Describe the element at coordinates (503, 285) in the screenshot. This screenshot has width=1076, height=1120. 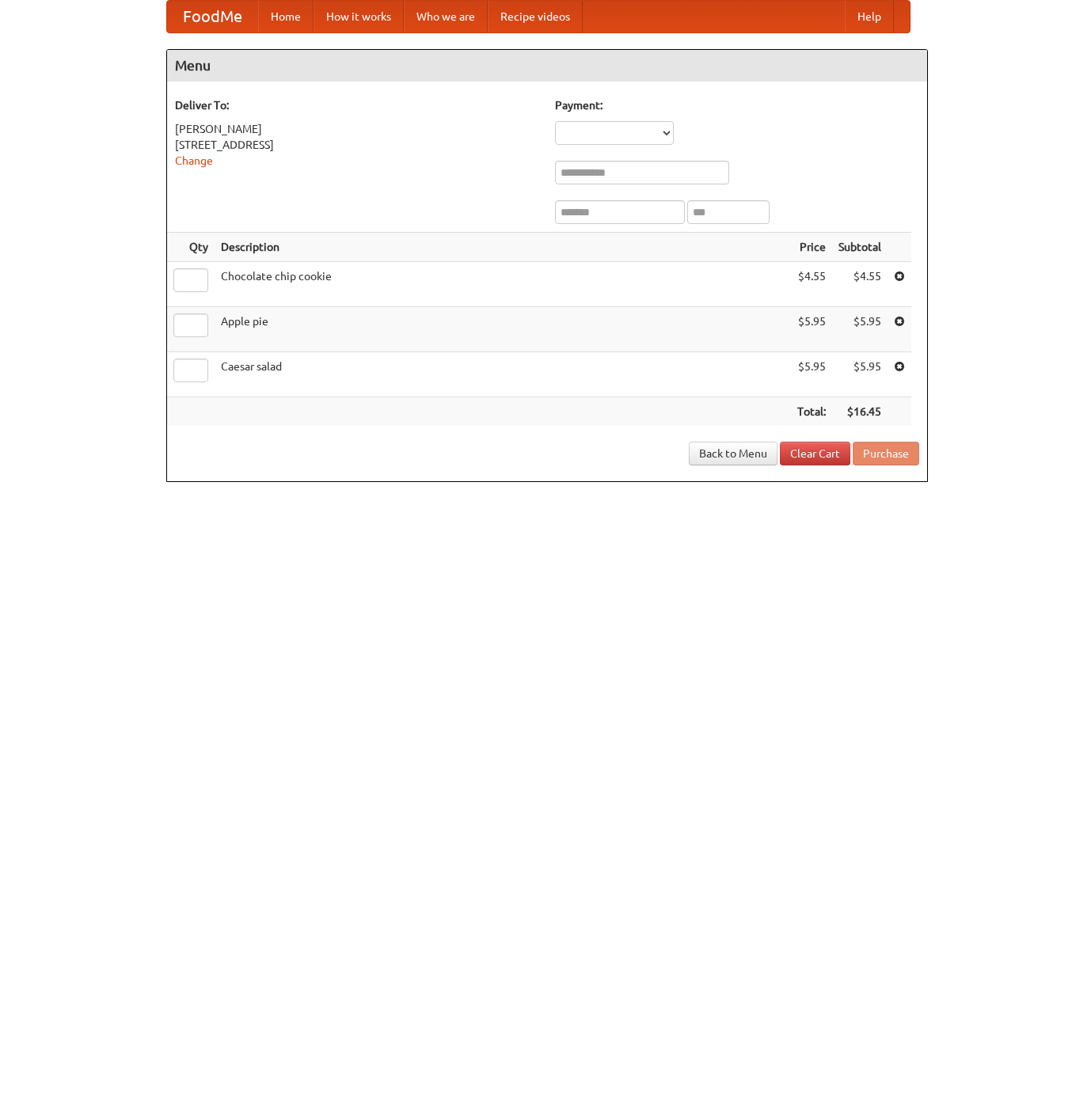
I see `td: Chocolate chip cookie` at that location.